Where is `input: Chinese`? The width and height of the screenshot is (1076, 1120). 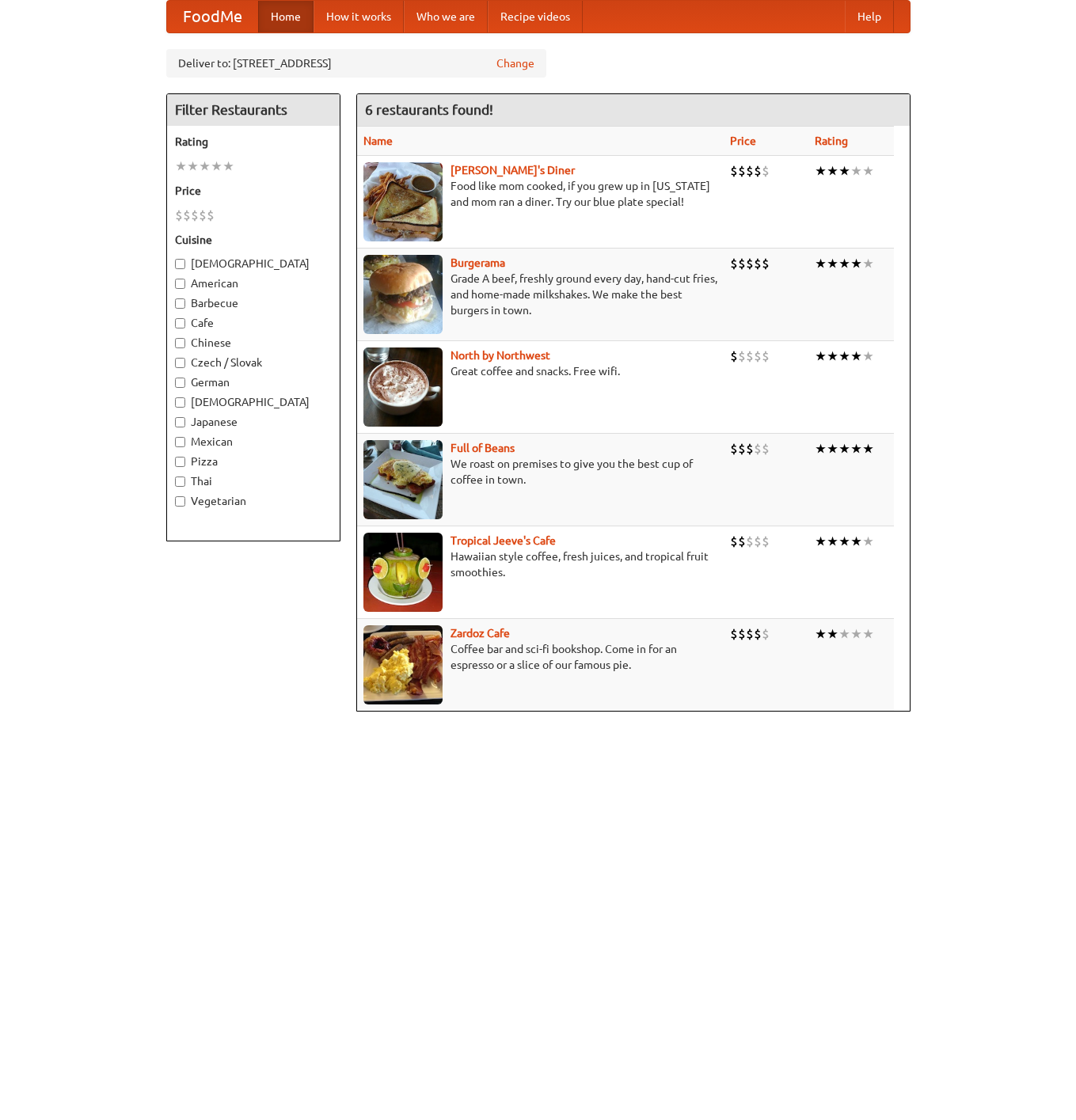
input: Chinese is located at coordinates (179, 343).